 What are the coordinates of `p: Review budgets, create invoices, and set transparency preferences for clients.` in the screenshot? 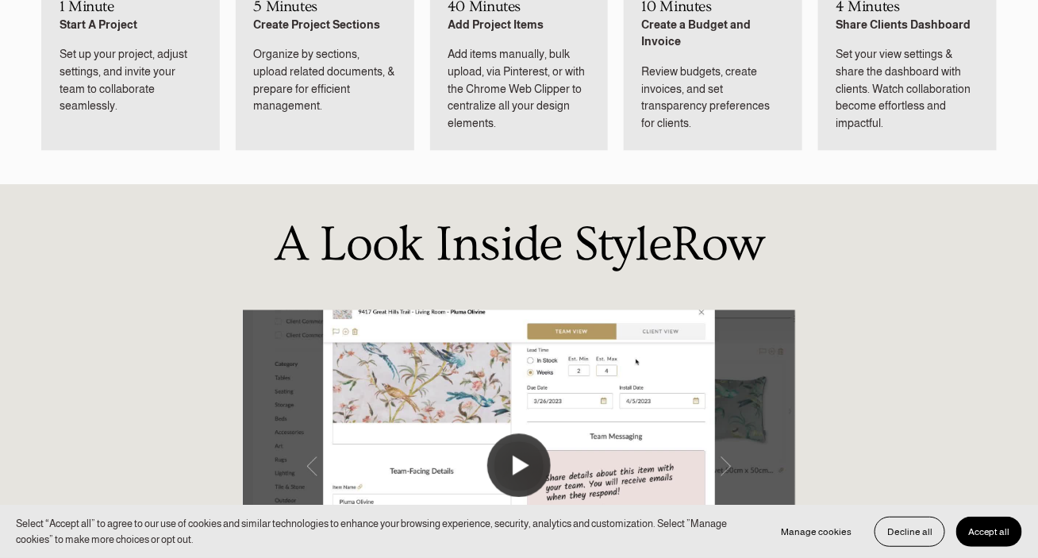 It's located at (714, 98).